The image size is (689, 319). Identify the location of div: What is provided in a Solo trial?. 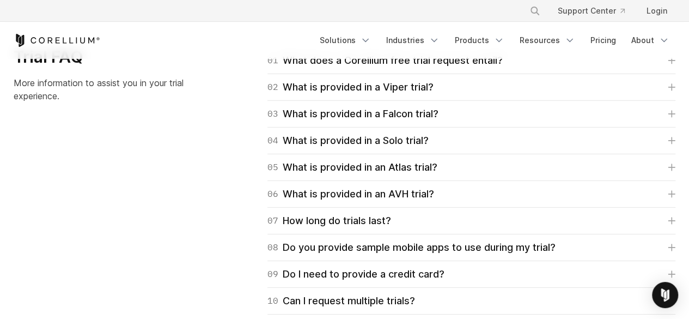
(348, 141).